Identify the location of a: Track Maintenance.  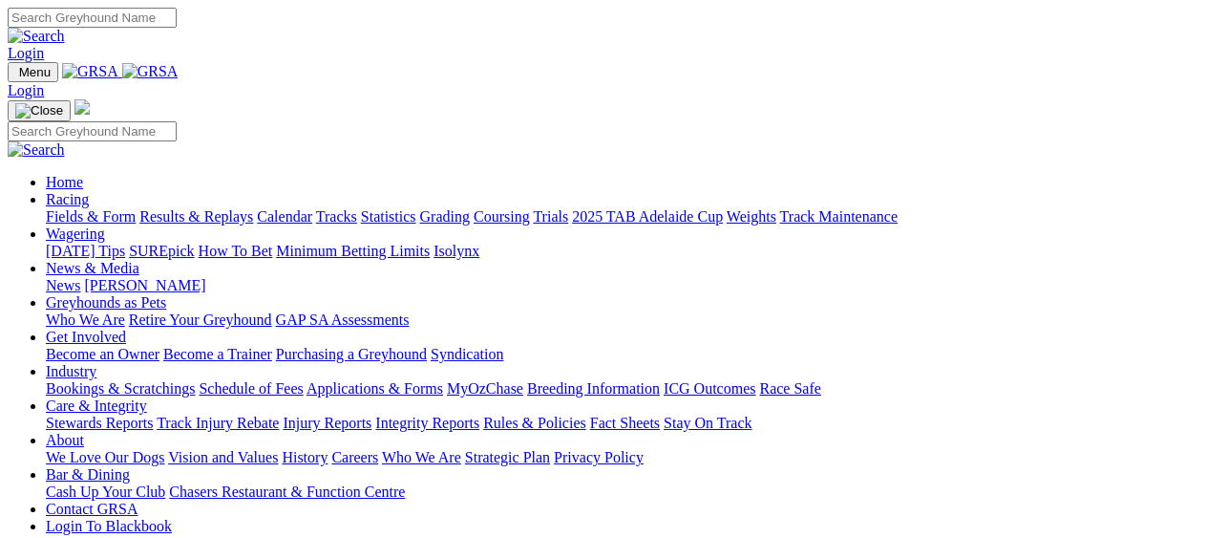
(838, 216).